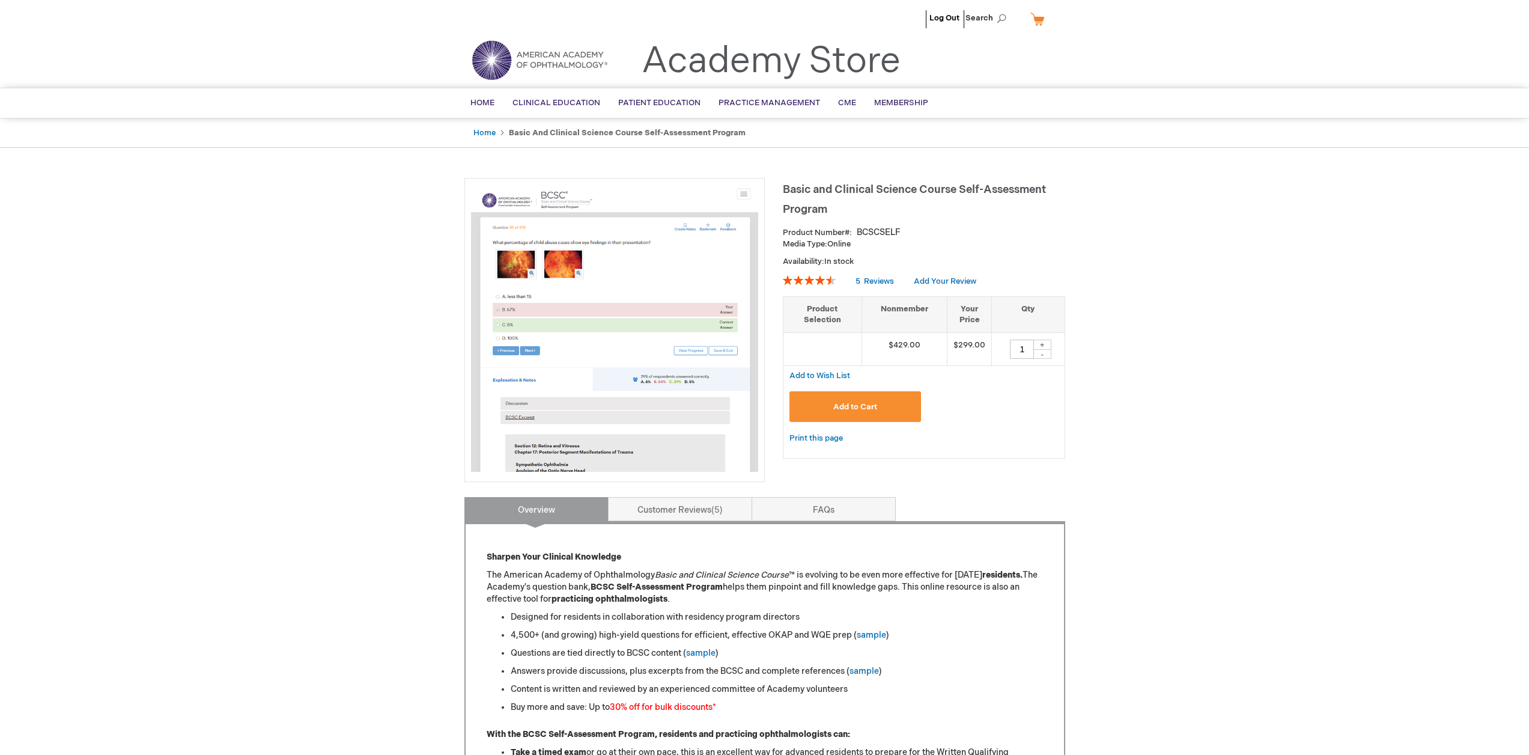 This screenshot has width=1529, height=755. I want to click on p: Online, so click(924, 244).